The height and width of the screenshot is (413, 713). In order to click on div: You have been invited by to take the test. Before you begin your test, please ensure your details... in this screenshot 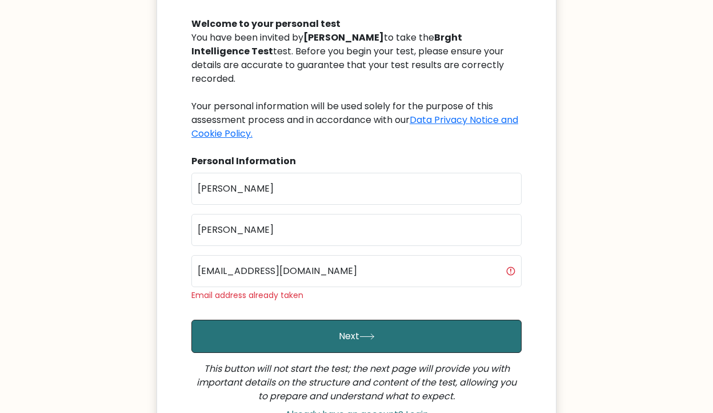, I will do `click(357, 86)`.